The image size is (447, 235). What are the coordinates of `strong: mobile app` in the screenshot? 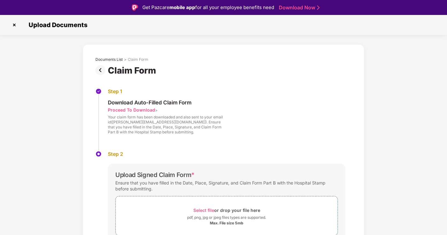 It's located at (182, 7).